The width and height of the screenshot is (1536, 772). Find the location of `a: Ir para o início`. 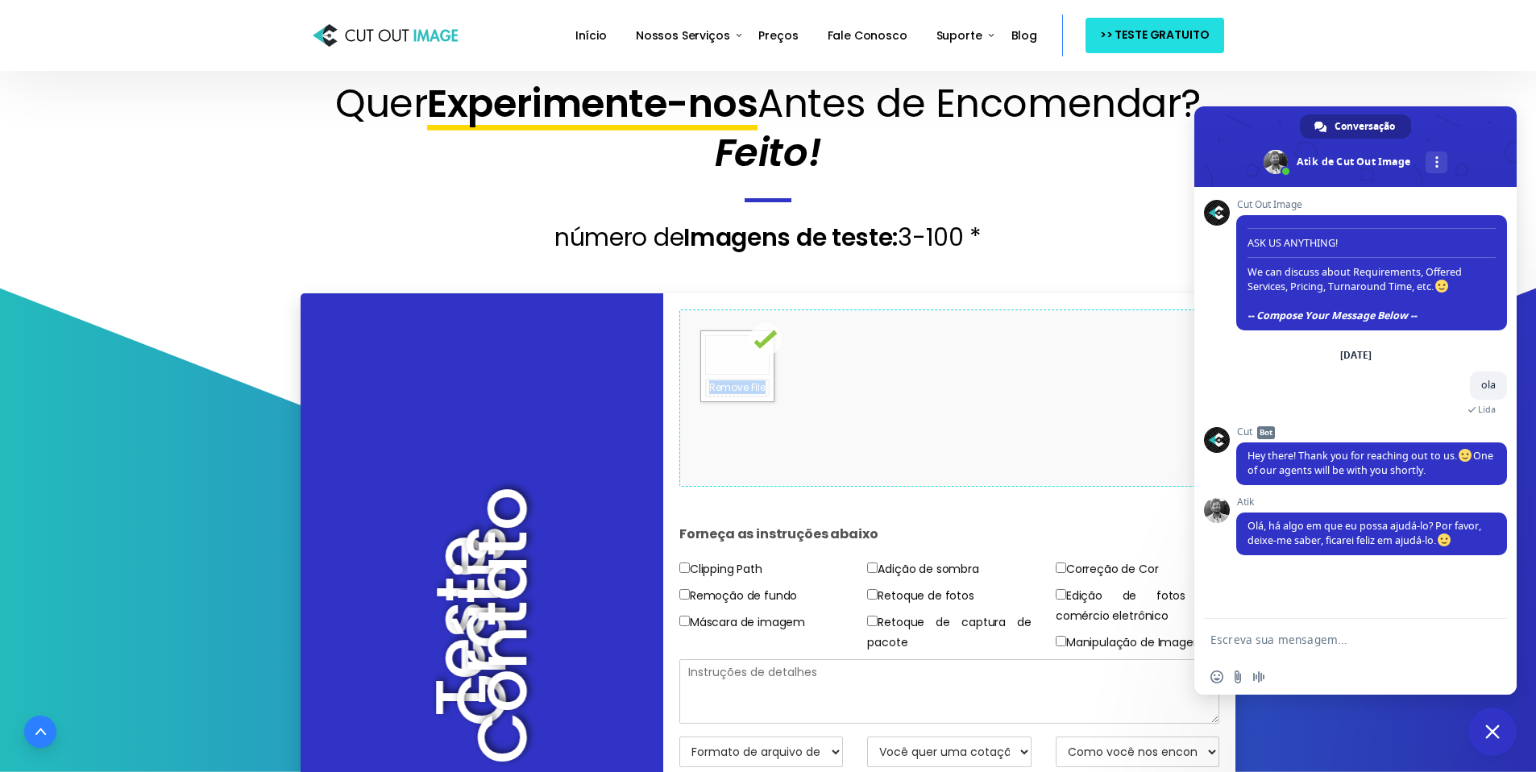

a: Ir para o início is located at coordinates (40, 732).